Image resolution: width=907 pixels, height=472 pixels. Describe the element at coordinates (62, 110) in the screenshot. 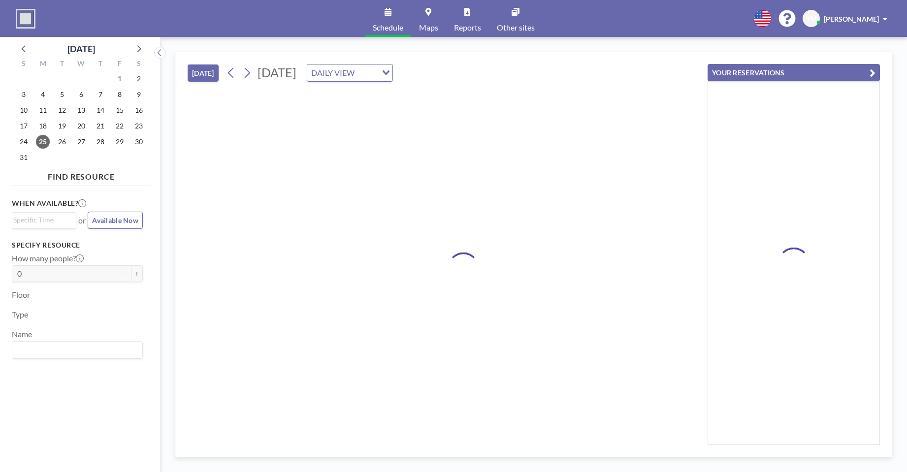

I see `span: Tuesday, August 12, 2025` at that location.